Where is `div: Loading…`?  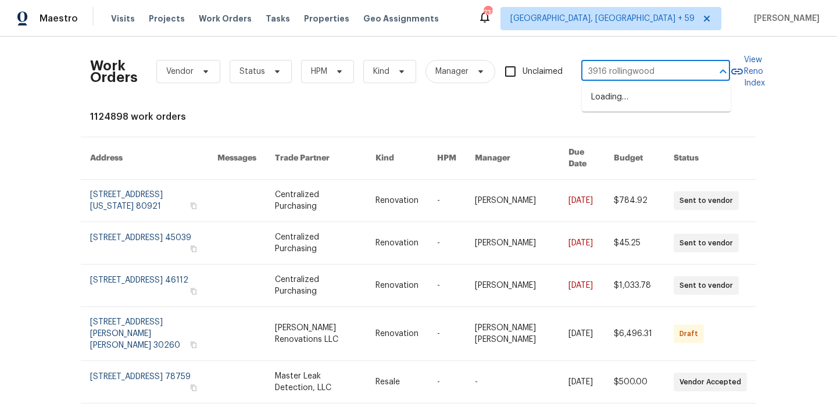 div: Loading… is located at coordinates (656, 97).